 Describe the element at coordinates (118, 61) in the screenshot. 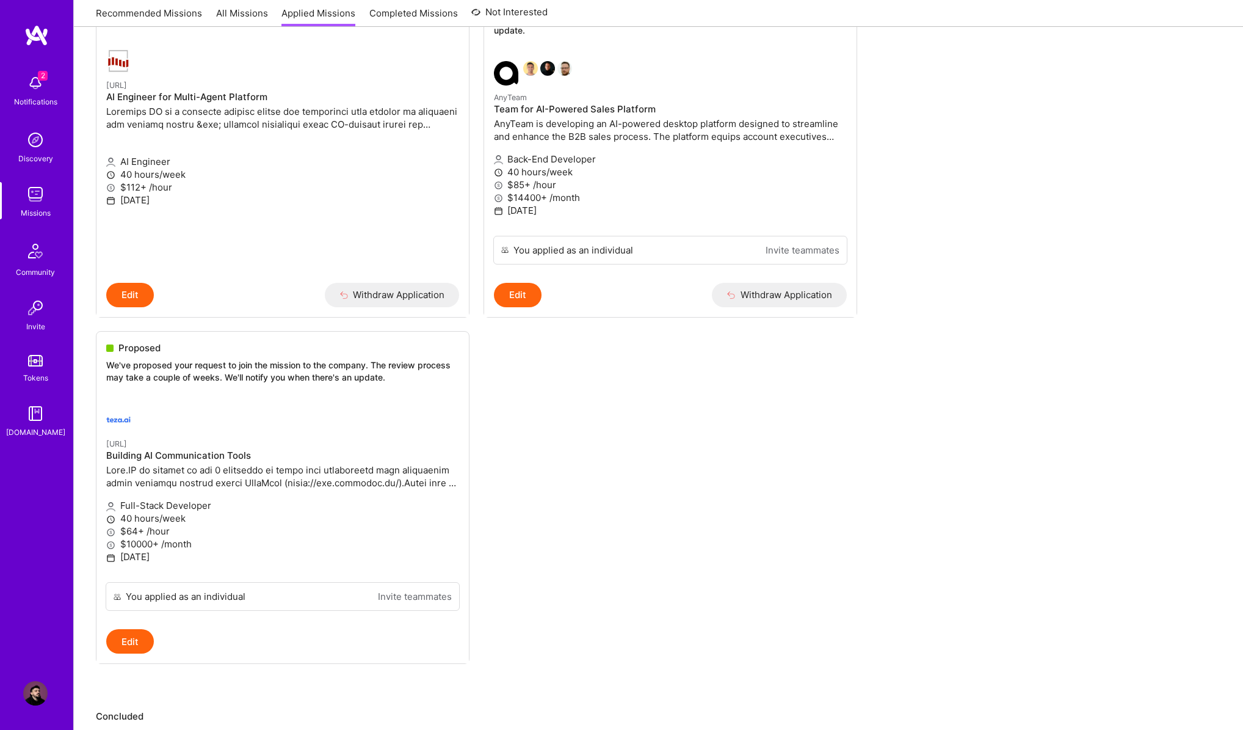

I see `img: Steelbay.ai company logo` at that location.